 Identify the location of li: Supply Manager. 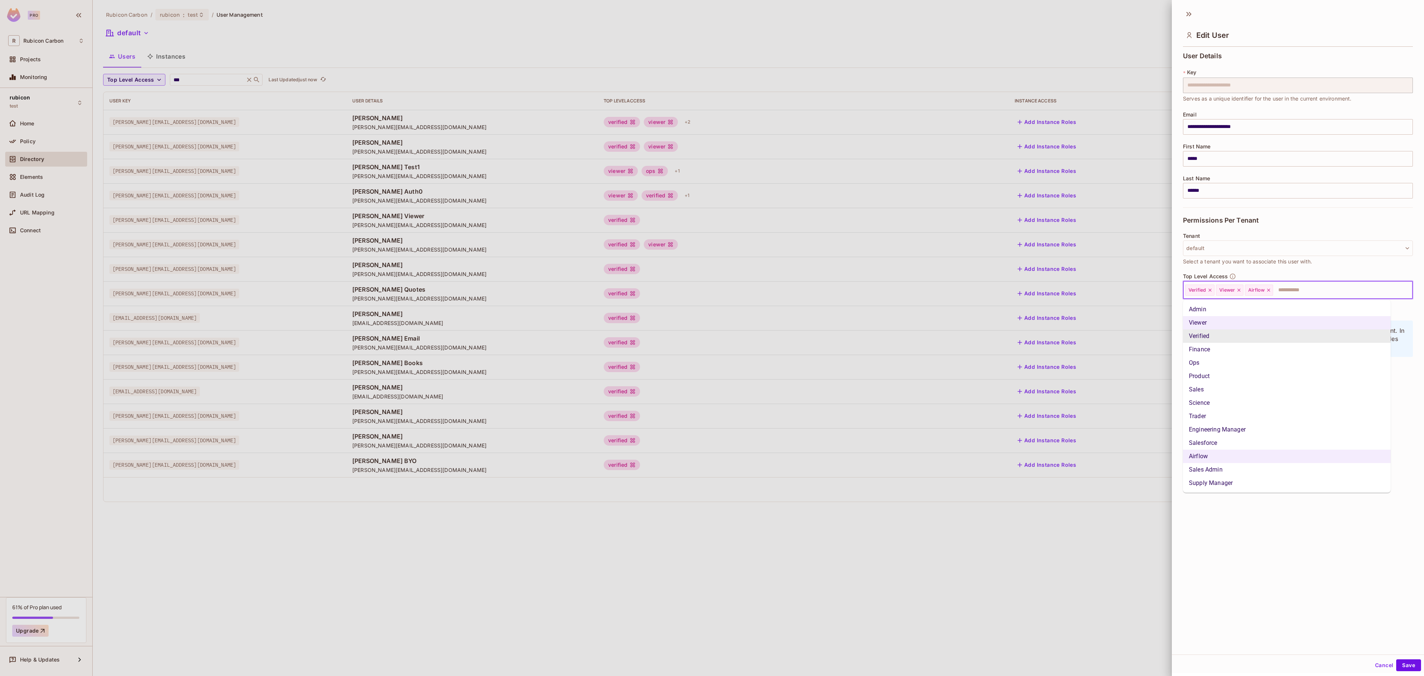
(1287, 483).